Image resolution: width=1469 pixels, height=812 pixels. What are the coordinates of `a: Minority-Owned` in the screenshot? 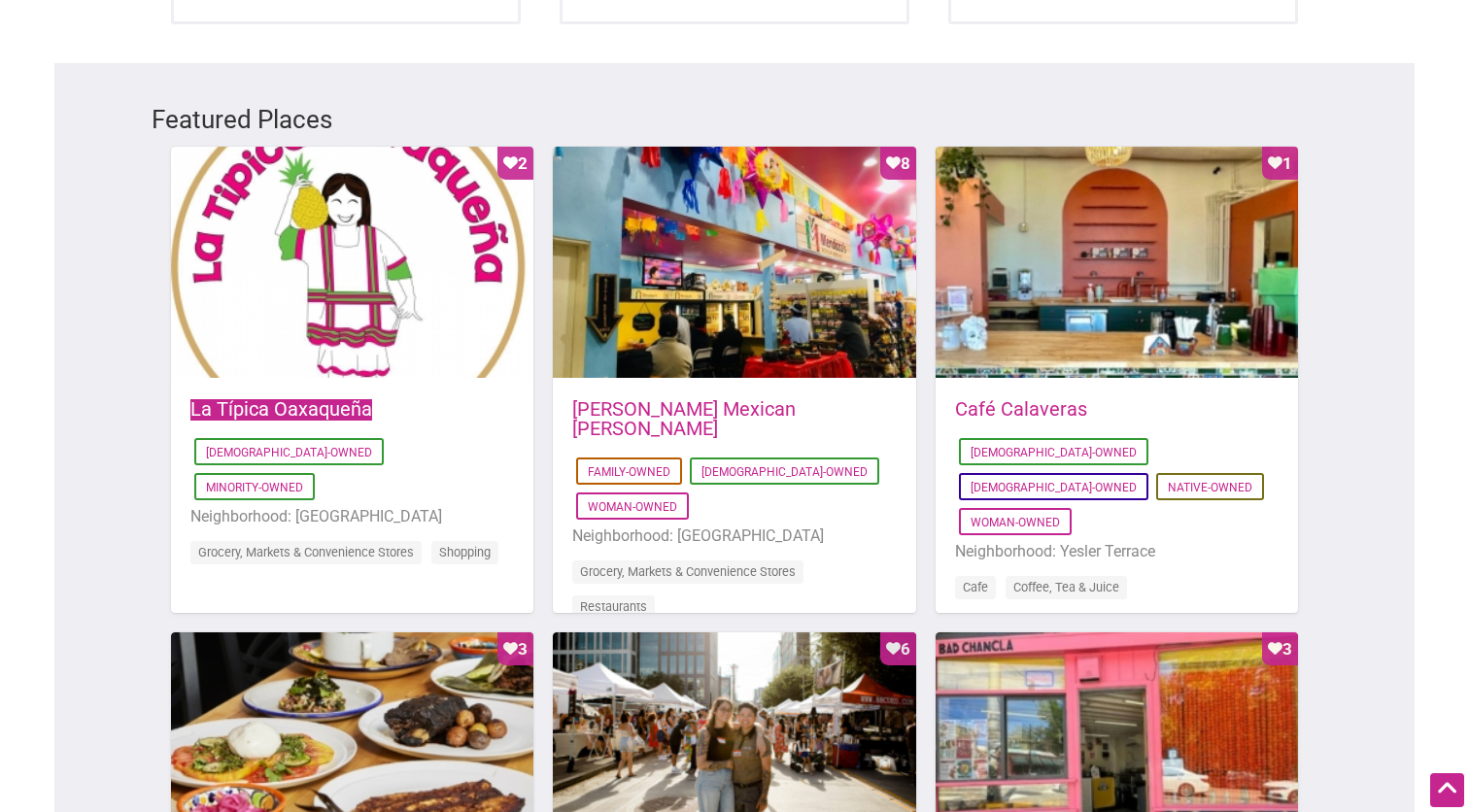 It's located at (255, 487).